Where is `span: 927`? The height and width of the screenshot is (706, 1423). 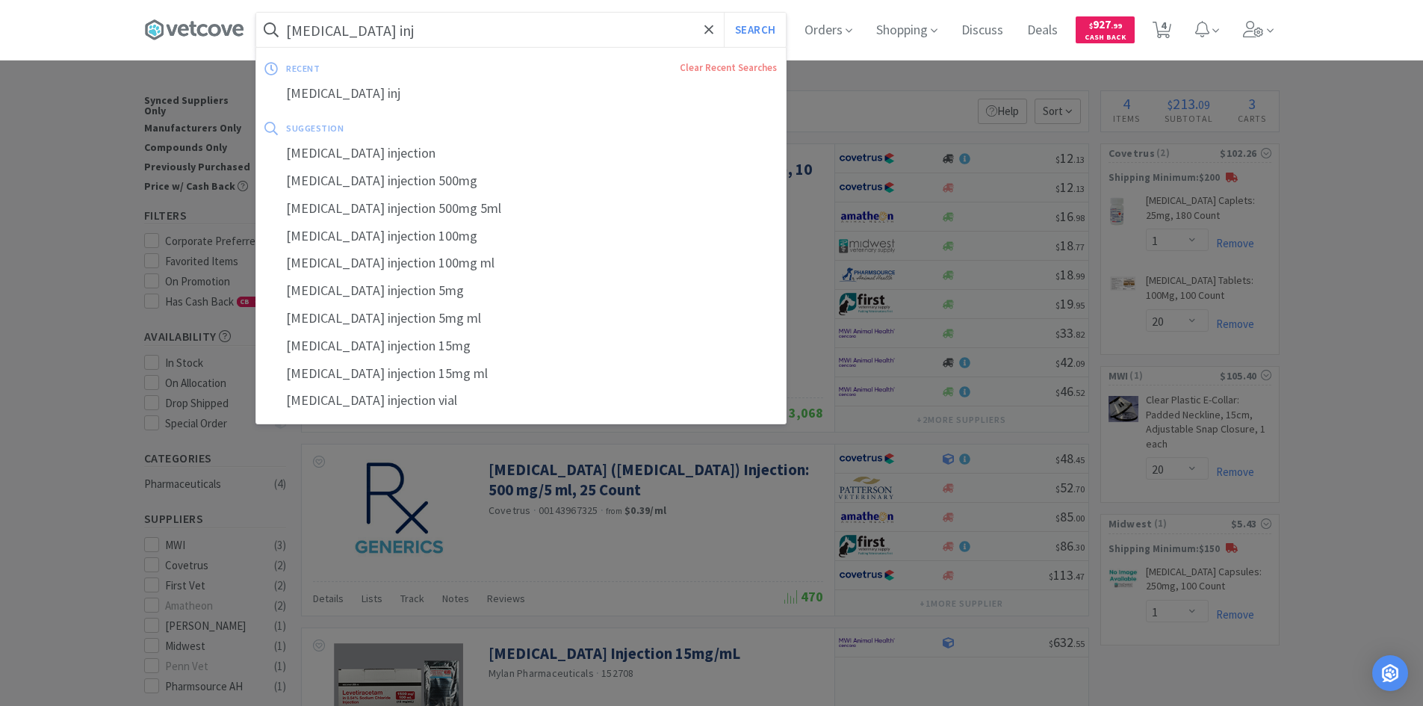 span: 927 is located at coordinates (1105, 24).